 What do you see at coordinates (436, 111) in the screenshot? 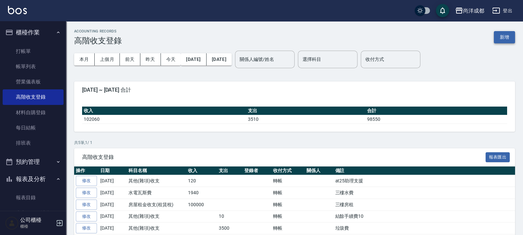
I see `th: 合計` at bounding box center [436, 111].